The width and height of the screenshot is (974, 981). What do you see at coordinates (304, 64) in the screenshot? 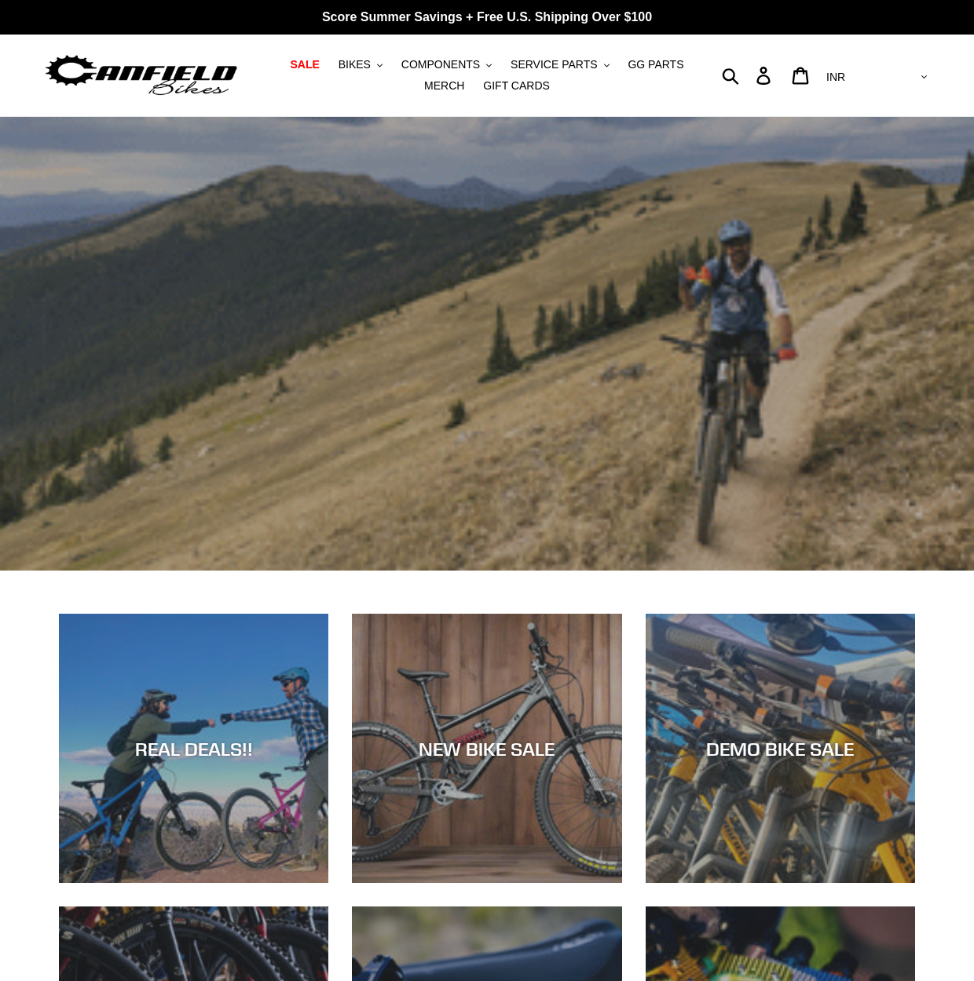
I see `span: SALE` at bounding box center [304, 64].